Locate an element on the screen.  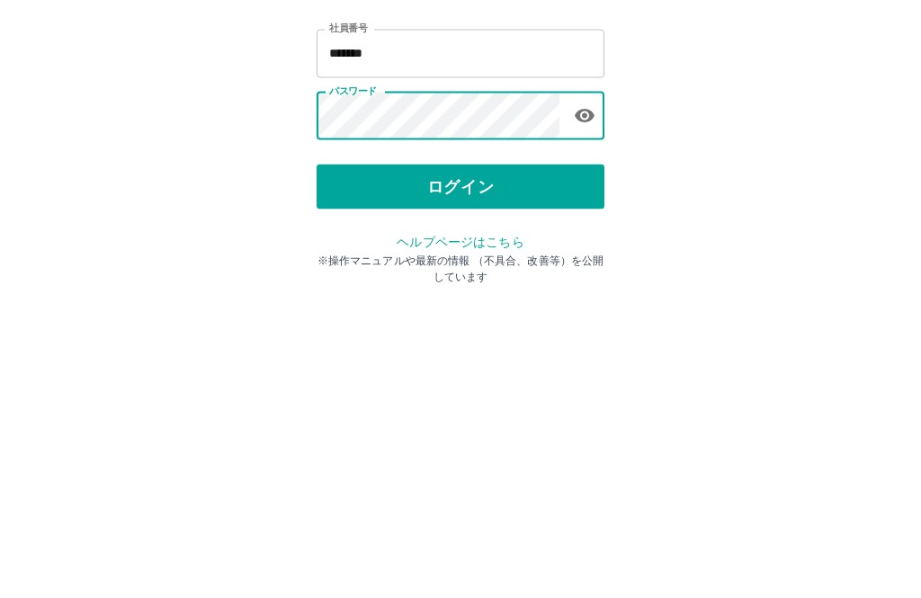
p: ※操作マニュアルや最新の情報 （不具合、改善等）を公開しています is located at coordinates (460, 415).